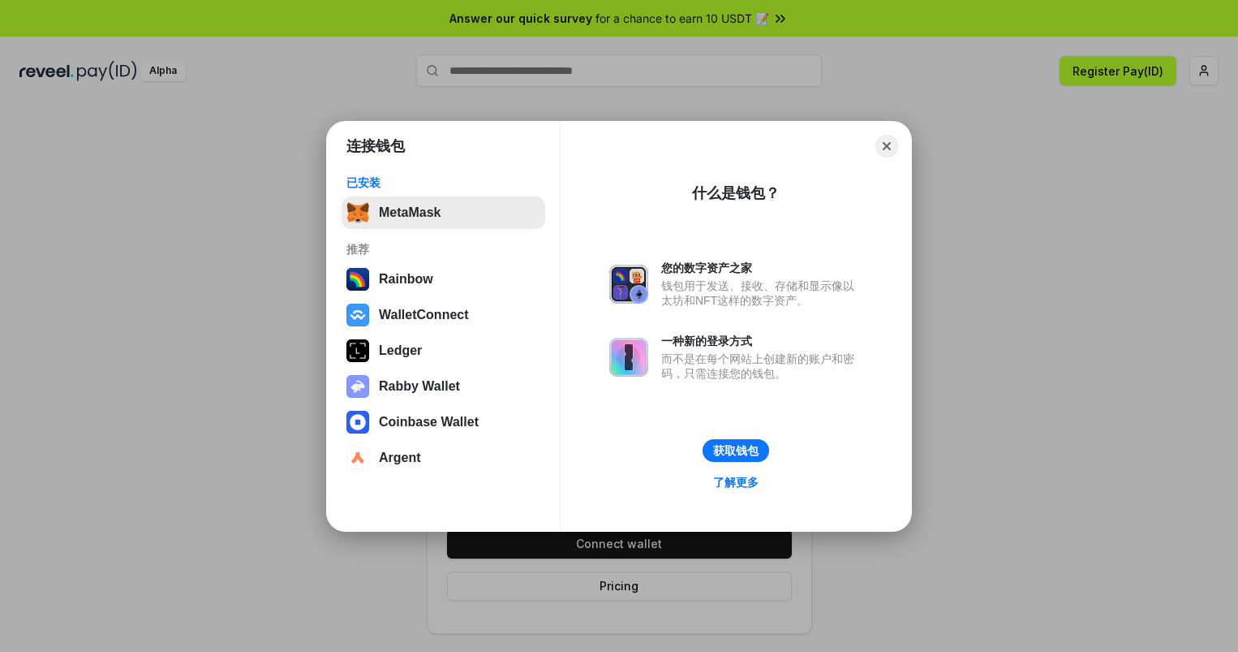  I want to click on div: 您的数字资产之家, so click(762, 268).